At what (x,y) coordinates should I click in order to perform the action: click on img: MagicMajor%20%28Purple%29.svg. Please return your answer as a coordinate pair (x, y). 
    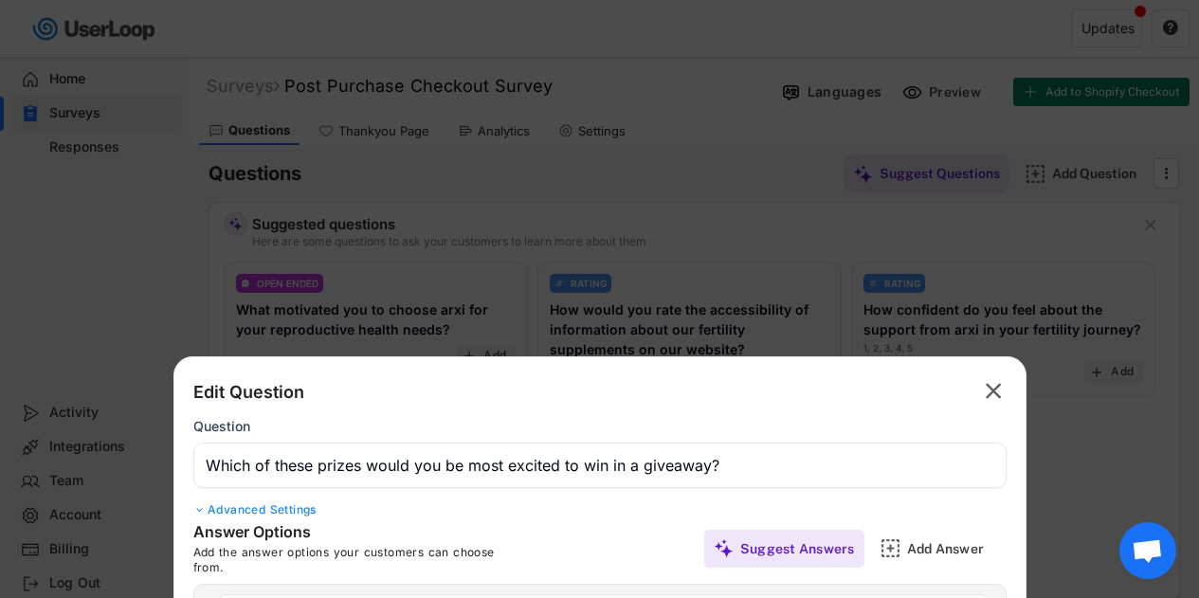
    Looking at the image, I should click on (723, 548).